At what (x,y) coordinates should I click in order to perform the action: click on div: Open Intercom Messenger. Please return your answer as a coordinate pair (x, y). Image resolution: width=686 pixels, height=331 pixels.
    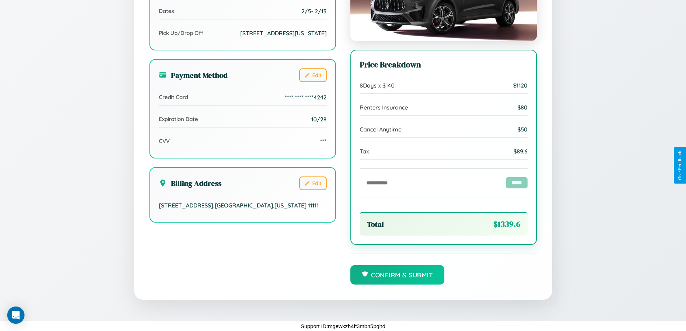
    Looking at the image, I should click on (16, 315).